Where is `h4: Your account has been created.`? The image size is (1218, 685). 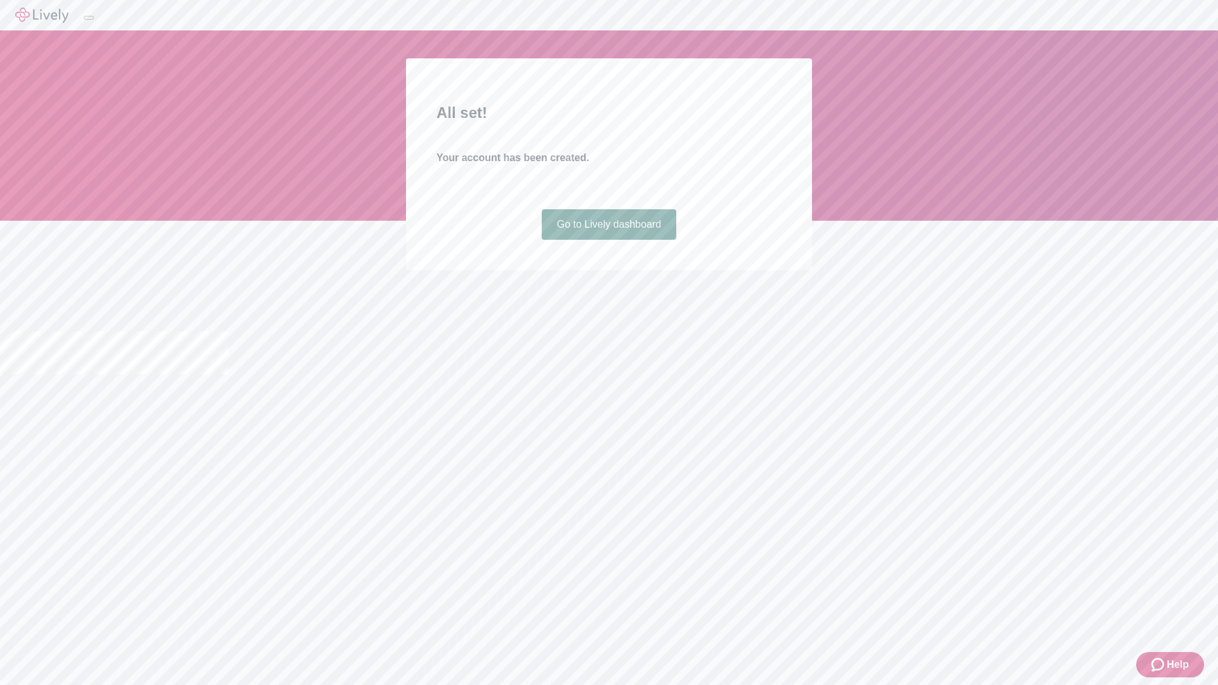 h4: Your account has been created. is located at coordinates (609, 158).